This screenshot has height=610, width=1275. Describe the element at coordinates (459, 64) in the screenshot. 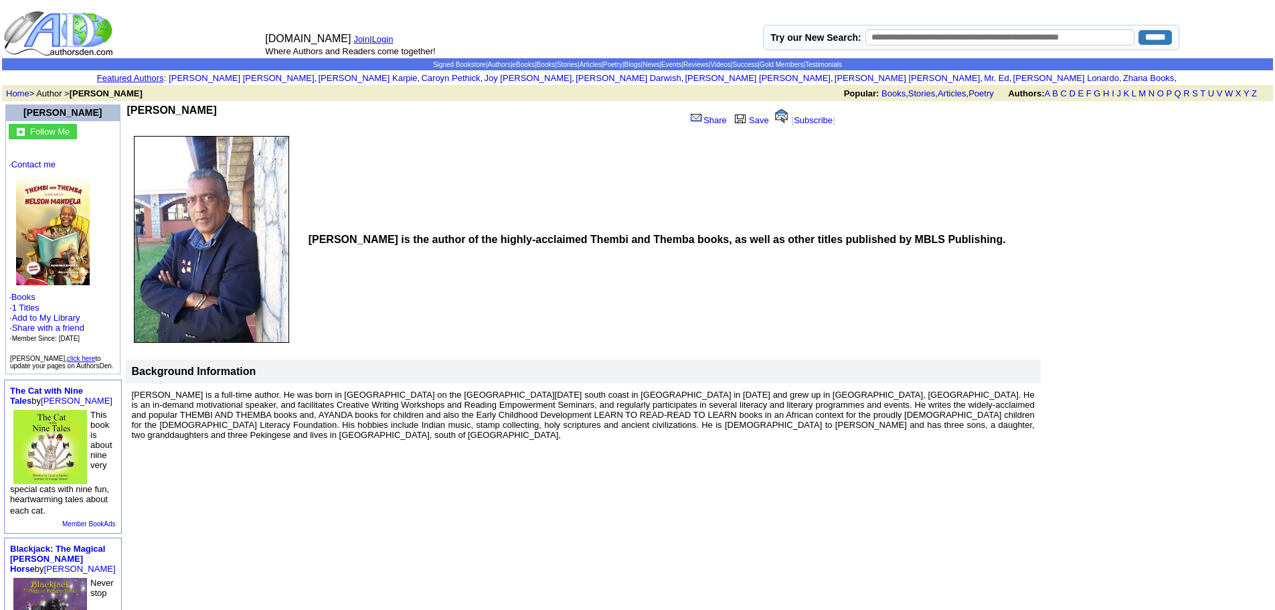

I see `a: Signed Bookstore` at that location.